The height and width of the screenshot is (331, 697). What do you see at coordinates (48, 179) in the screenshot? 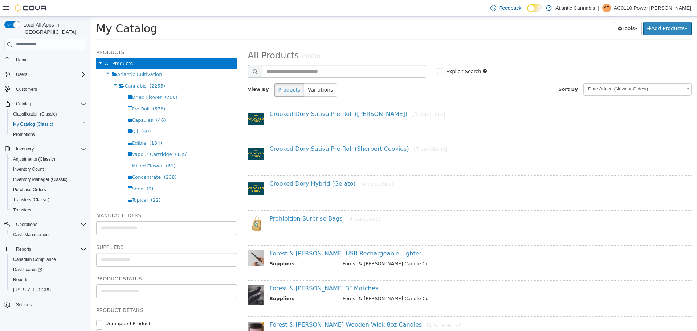
I see `button: Inventory Manager (Classic)` at bounding box center [48, 179].